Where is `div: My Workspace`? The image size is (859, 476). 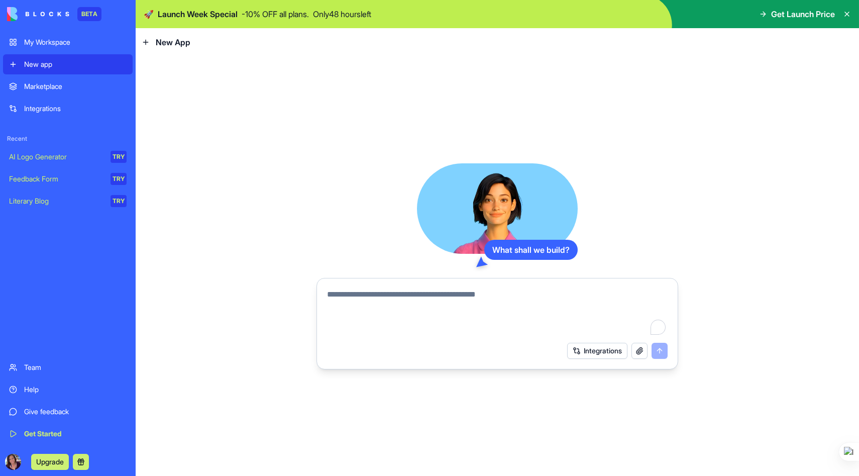
div: My Workspace is located at coordinates (75, 42).